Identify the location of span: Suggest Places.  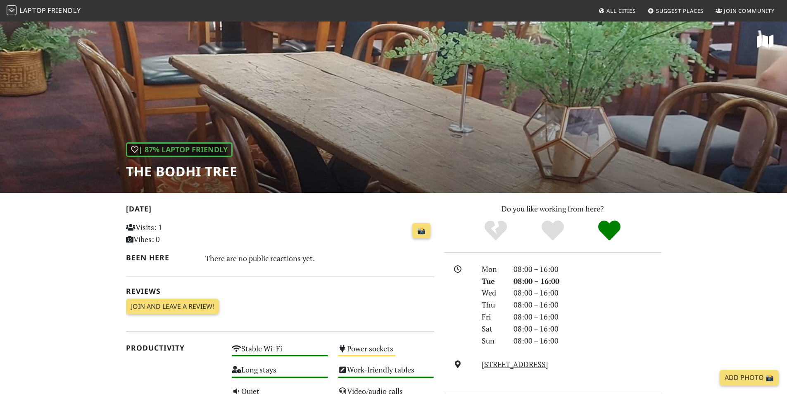
(680, 11).